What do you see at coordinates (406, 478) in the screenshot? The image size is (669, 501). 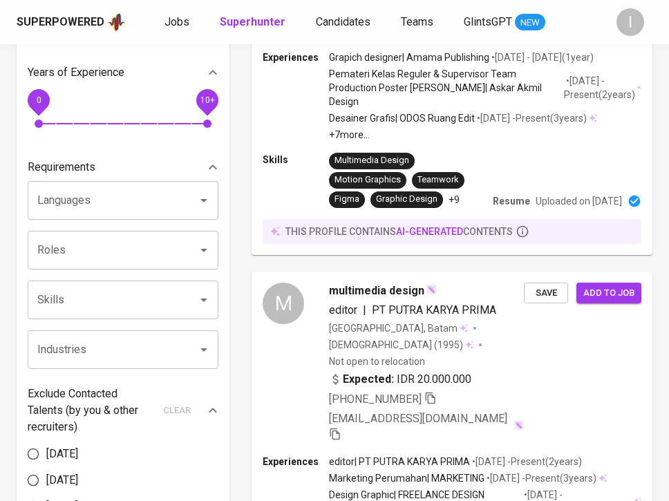 I see `p: Marketing Perumahan | MARKETING` at bounding box center [406, 478].